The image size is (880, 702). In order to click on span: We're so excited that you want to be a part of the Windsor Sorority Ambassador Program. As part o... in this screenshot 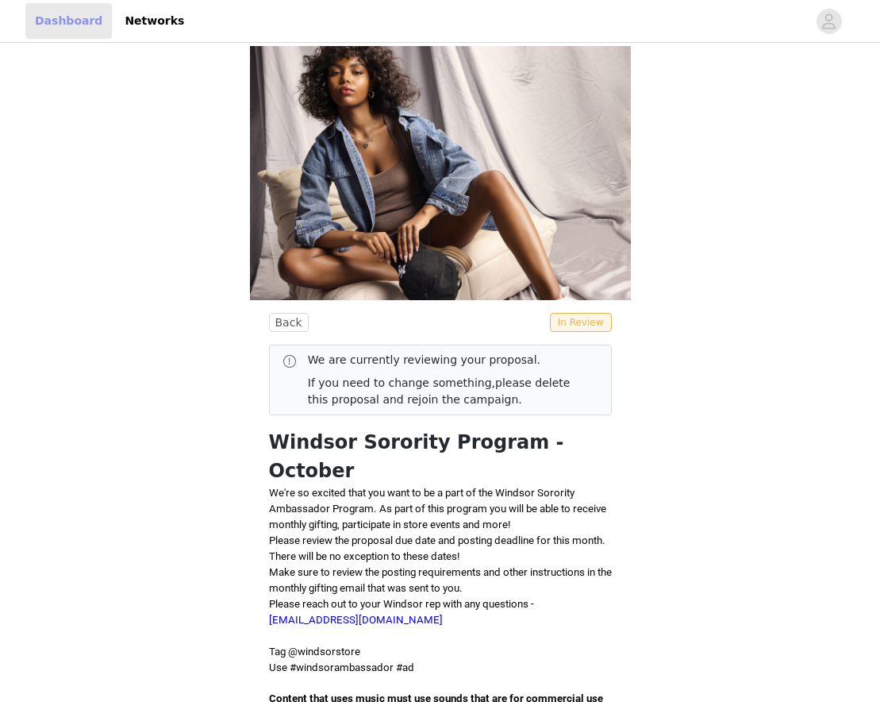, I will do `click(437, 508)`.